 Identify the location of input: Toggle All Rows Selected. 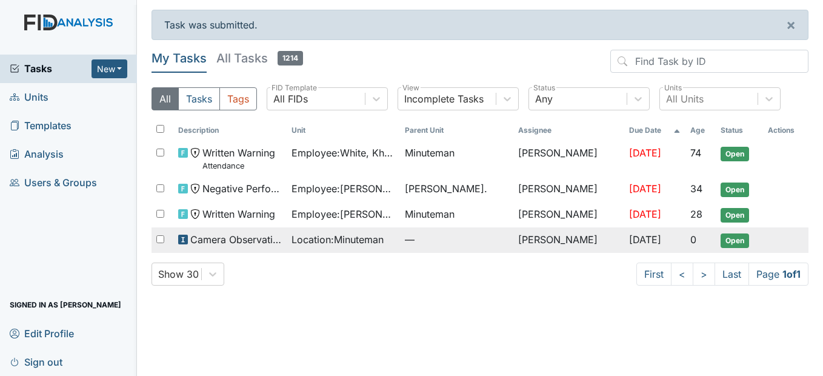
(160, 128).